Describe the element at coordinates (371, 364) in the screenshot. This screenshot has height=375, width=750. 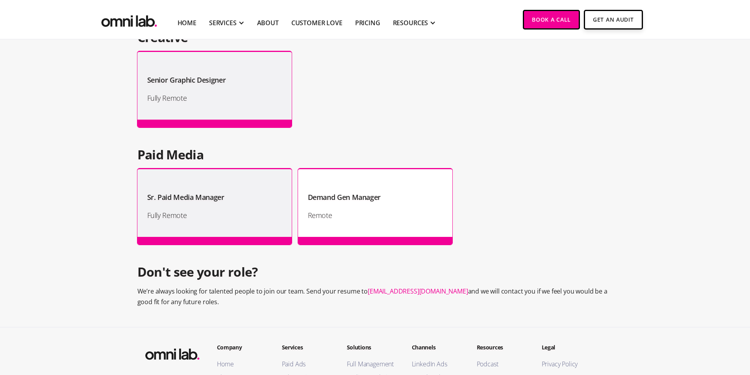
I see `a: Full Management` at that location.